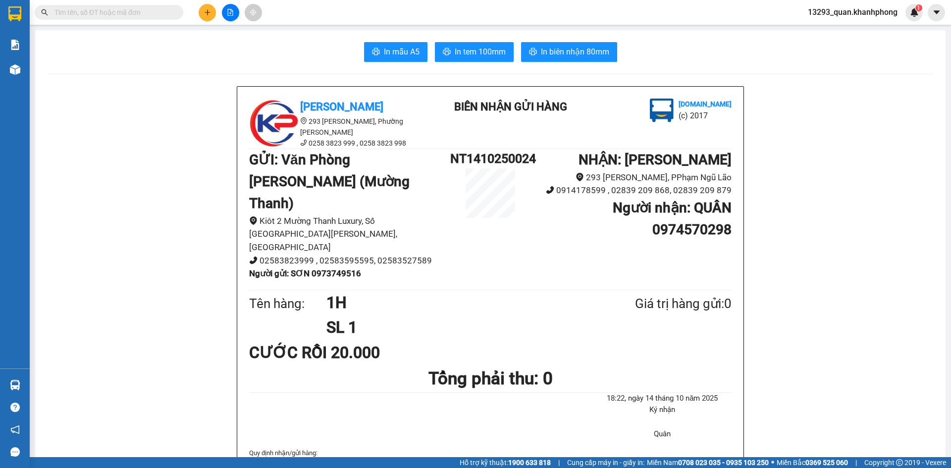 The width and height of the screenshot is (951, 468). What do you see at coordinates (15, 430) in the screenshot?
I see `span: notification` at bounding box center [15, 430].